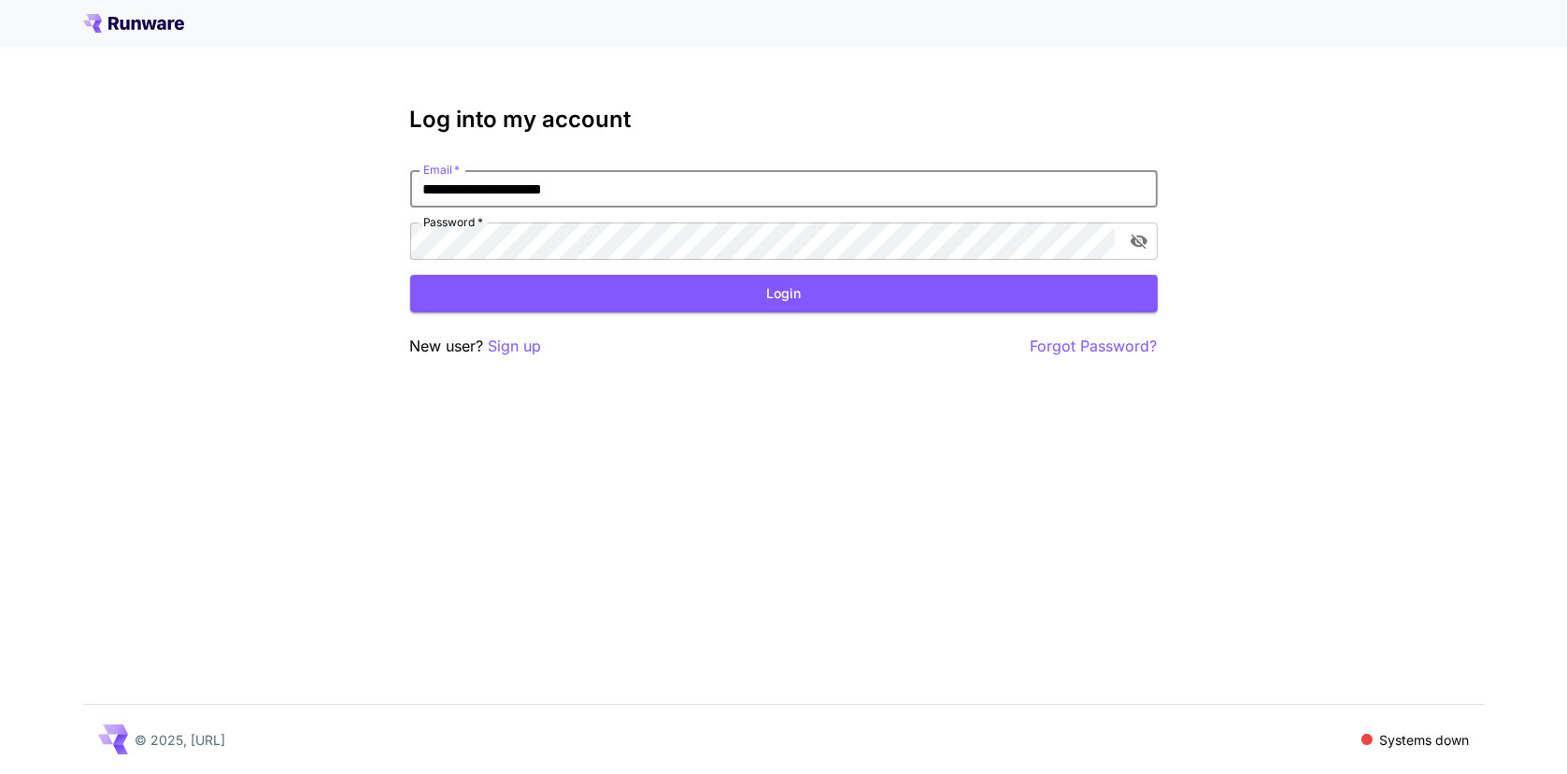  What do you see at coordinates (476, 346) in the screenshot?
I see `p: New user?` at bounding box center [476, 346].